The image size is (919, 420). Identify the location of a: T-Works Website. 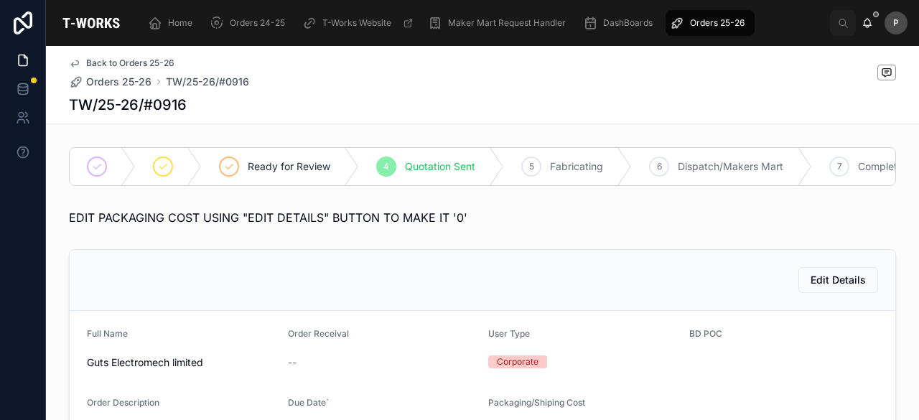
(359, 23).